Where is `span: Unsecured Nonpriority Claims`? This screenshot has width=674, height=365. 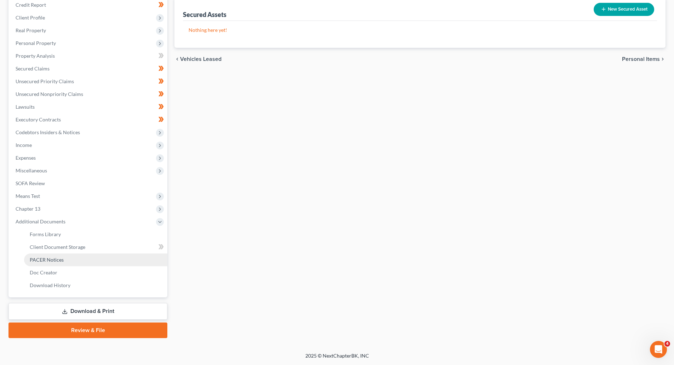
span: Unsecured Nonpriority Claims is located at coordinates (49, 94).